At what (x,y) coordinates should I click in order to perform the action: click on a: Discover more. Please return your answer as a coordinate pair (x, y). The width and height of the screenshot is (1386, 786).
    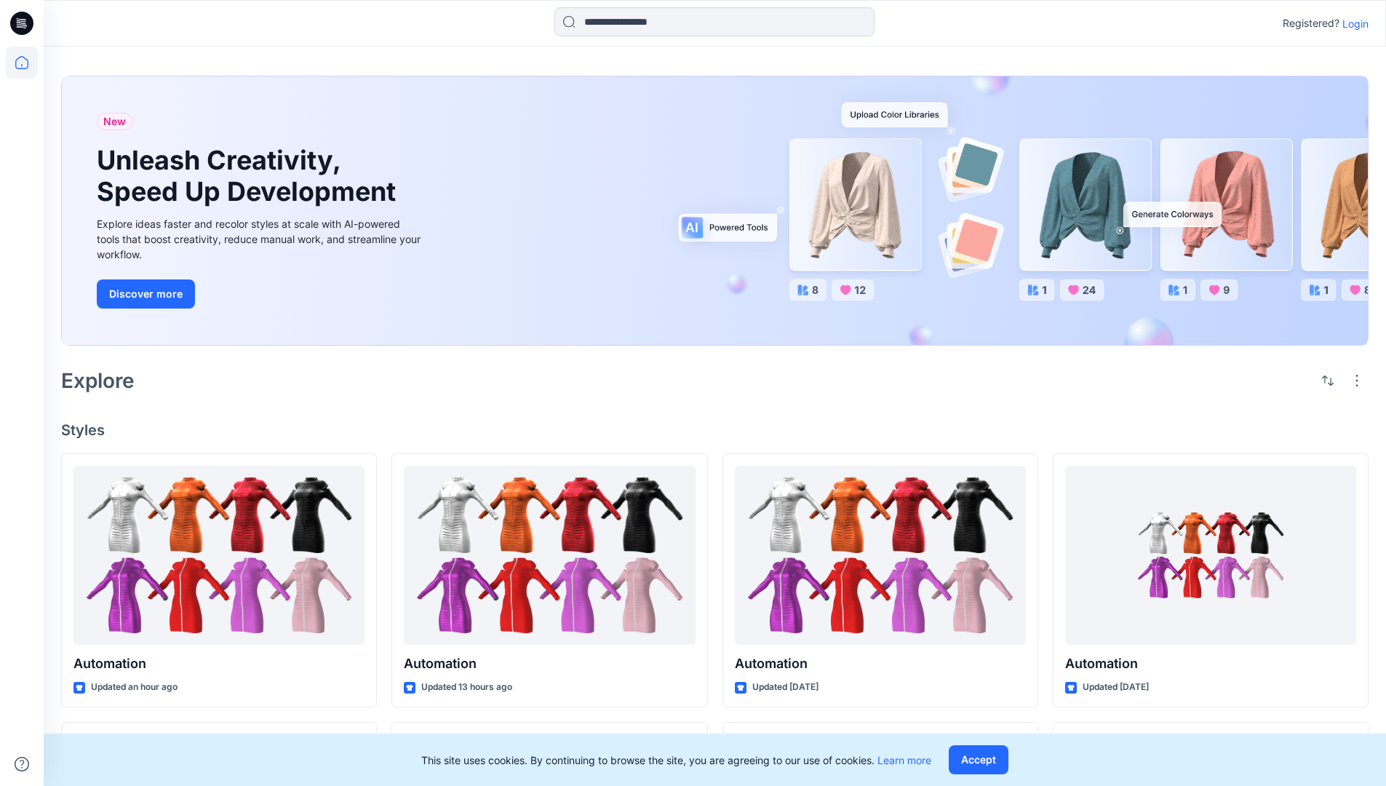
    Looking at the image, I should click on (260, 294).